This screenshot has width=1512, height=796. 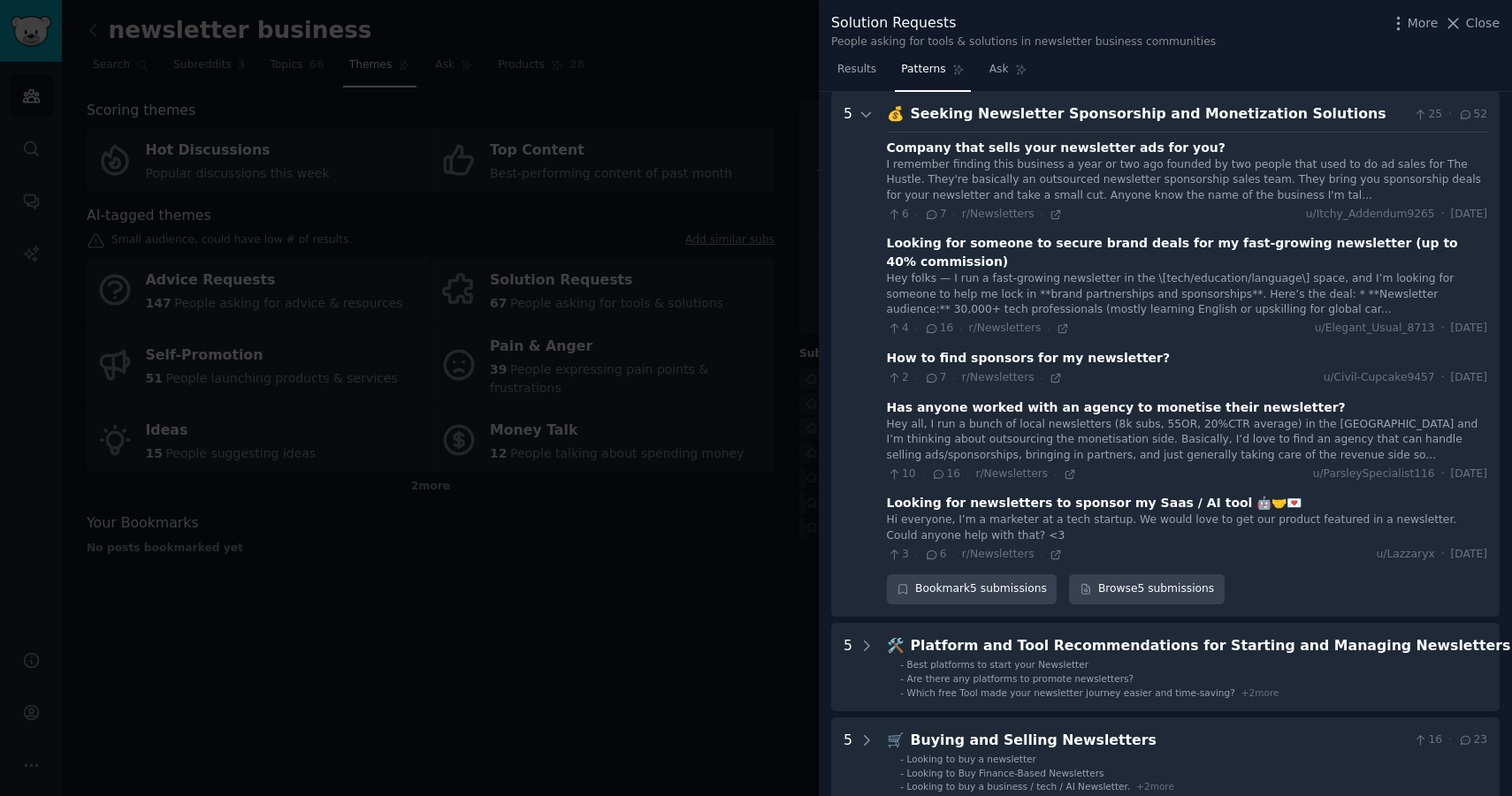 What do you see at coordinates (1370, 215) in the screenshot?
I see `span: u/Itchy_Addendum9265` at bounding box center [1370, 215].